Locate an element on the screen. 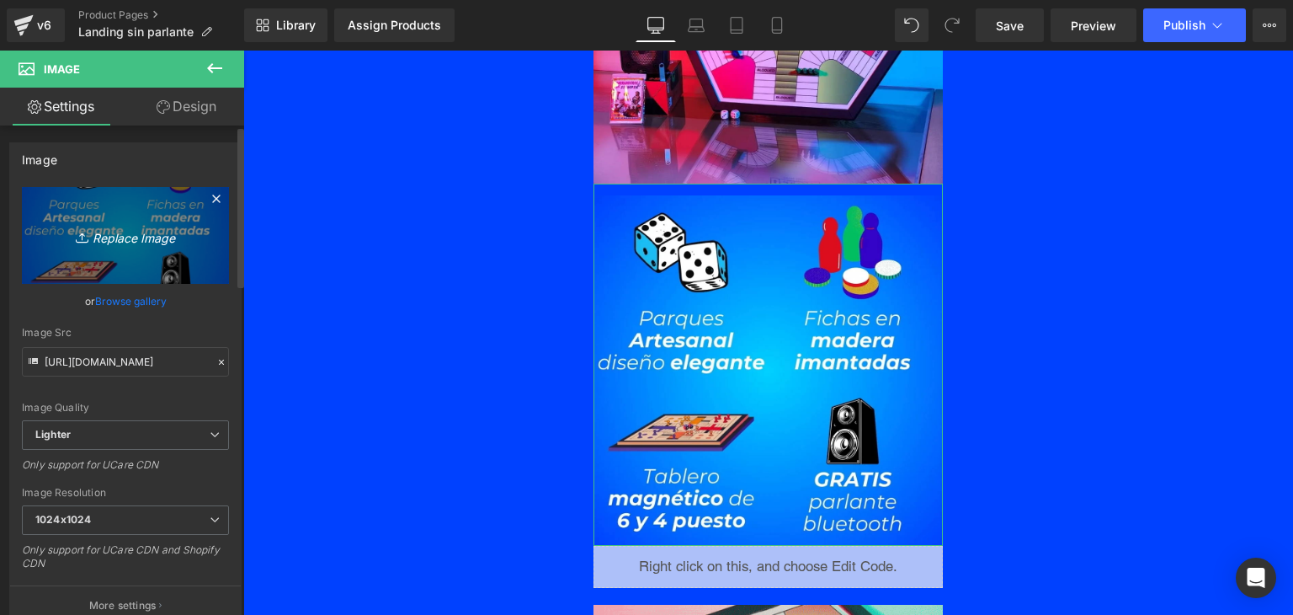  a: Mobile is located at coordinates (777, 25).